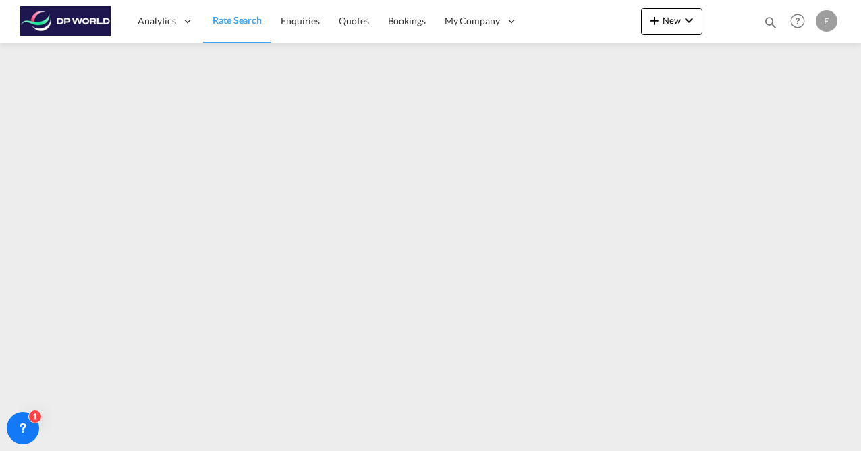  Describe the element at coordinates (671, 20) in the screenshot. I see `span: New` at that location.